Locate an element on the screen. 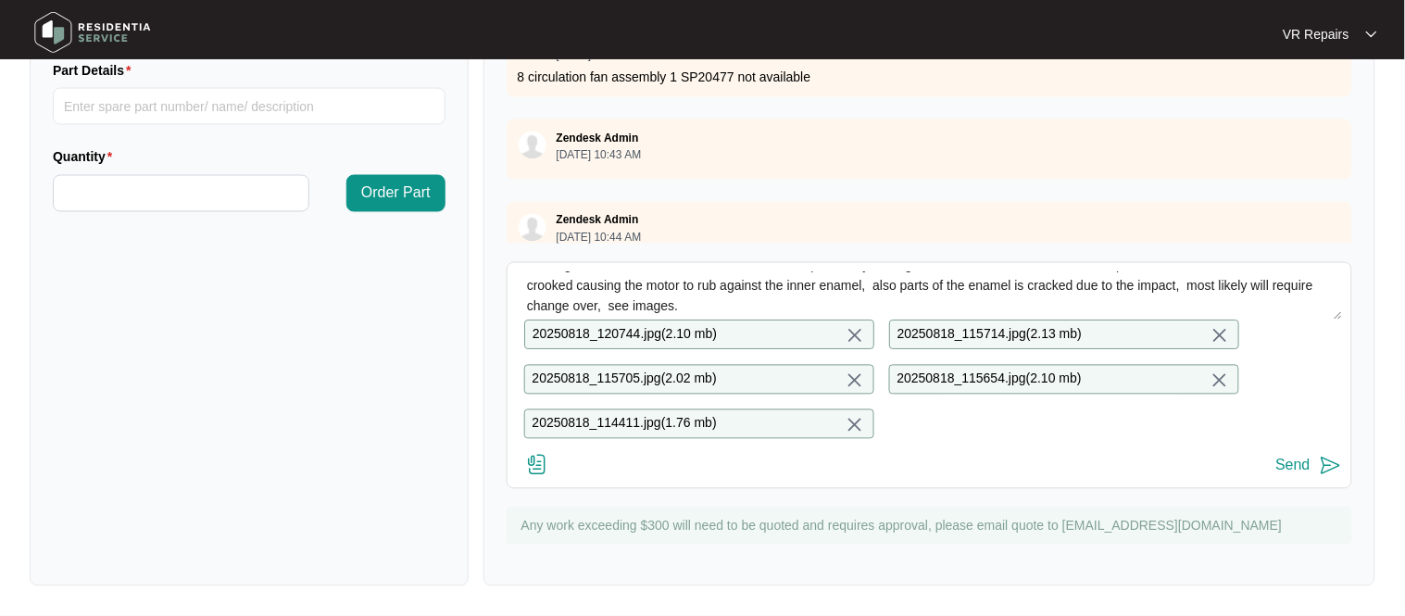 This screenshot has height=616, width=1405. input: Quantity is located at coordinates (181, 194).